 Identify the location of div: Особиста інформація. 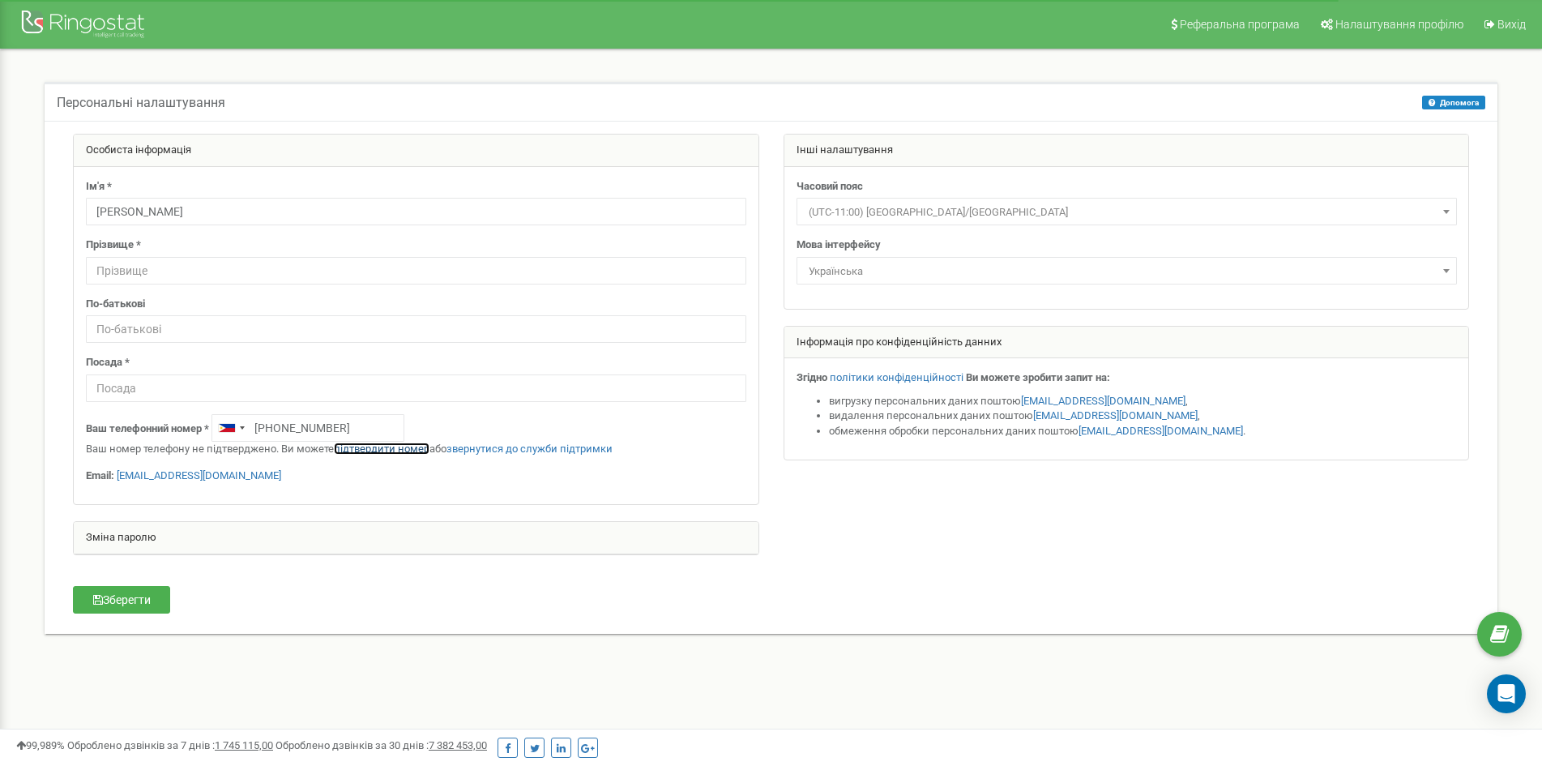
(416, 151).